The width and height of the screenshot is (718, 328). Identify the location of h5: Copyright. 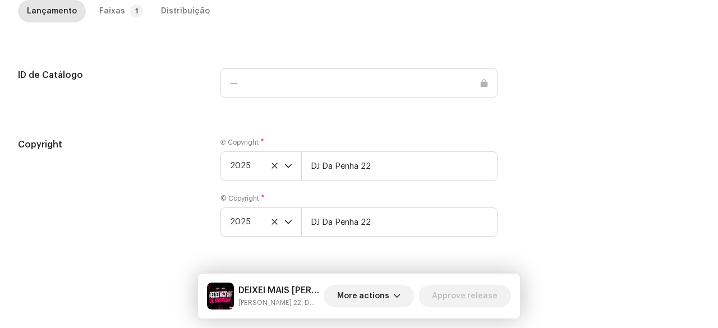
(110, 145).